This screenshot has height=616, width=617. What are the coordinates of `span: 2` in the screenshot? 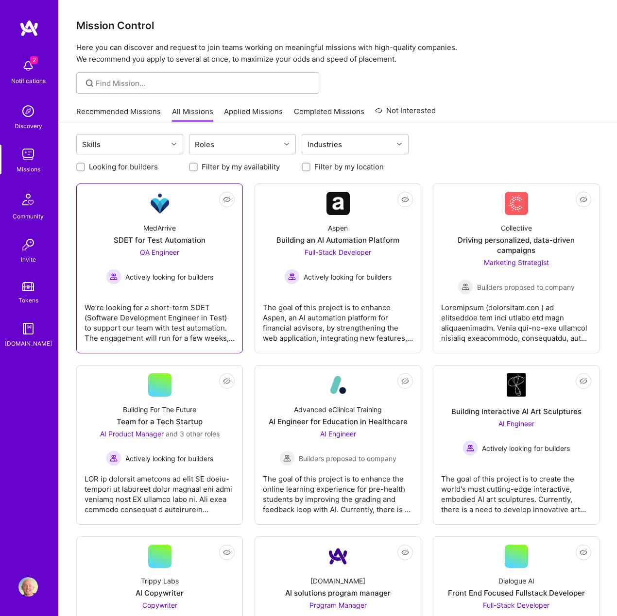 It's located at (34, 60).